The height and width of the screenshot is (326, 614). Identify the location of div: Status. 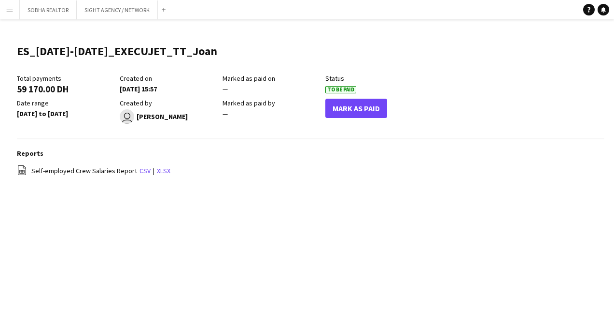
(374, 78).